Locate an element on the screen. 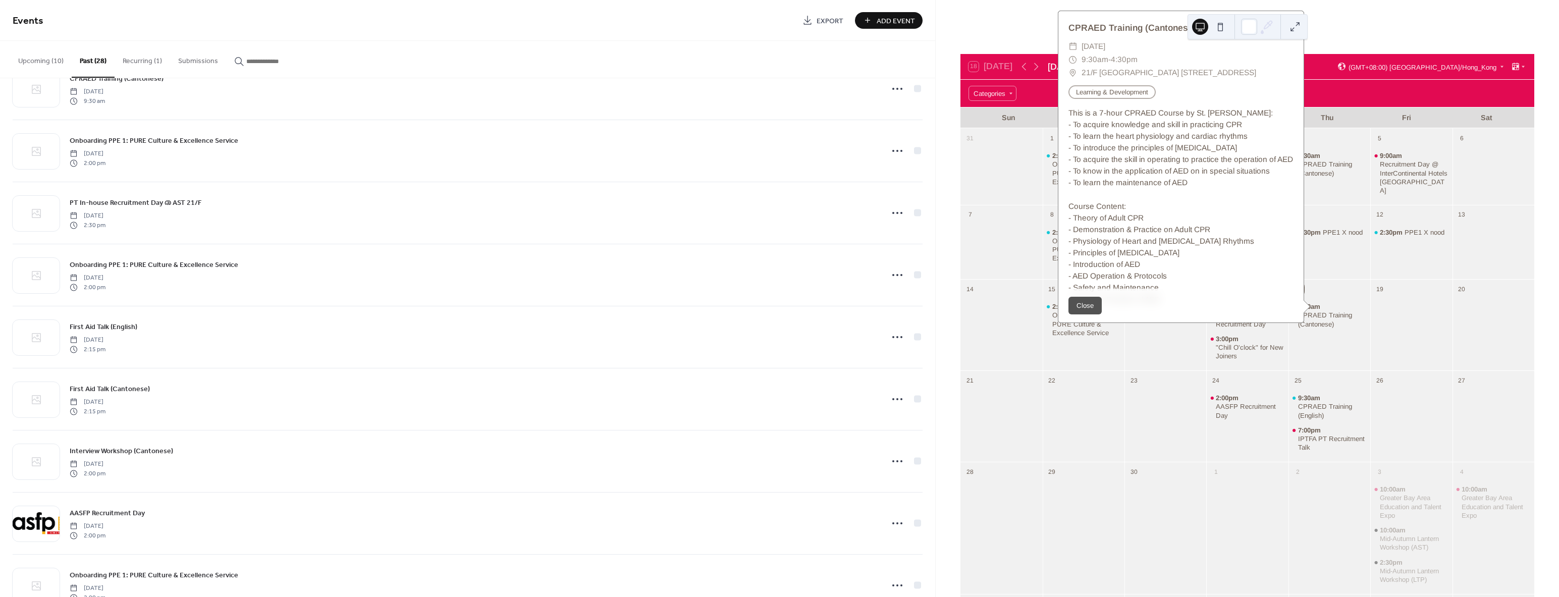 Image resolution: width=1559 pixels, height=597 pixels. span: 9:30 am is located at coordinates (87, 101).